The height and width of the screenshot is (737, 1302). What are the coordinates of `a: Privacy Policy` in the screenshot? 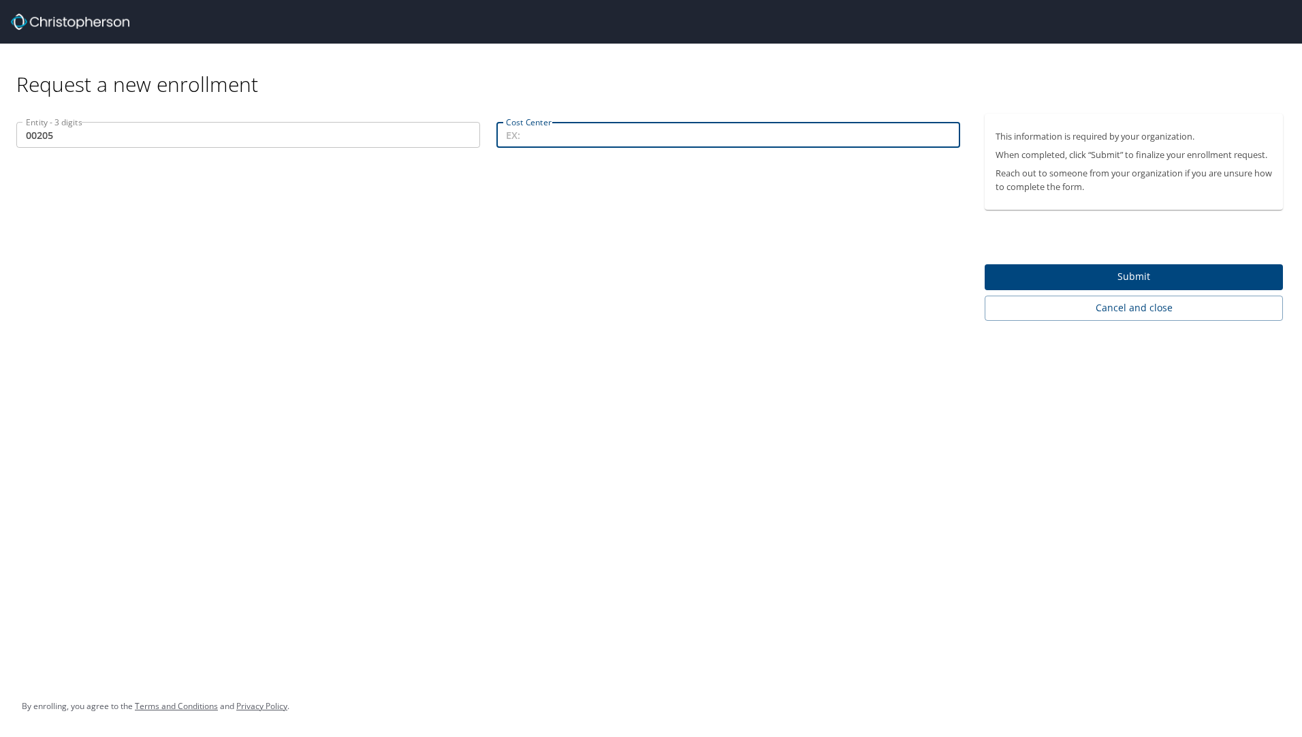 It's located at (261, 705).